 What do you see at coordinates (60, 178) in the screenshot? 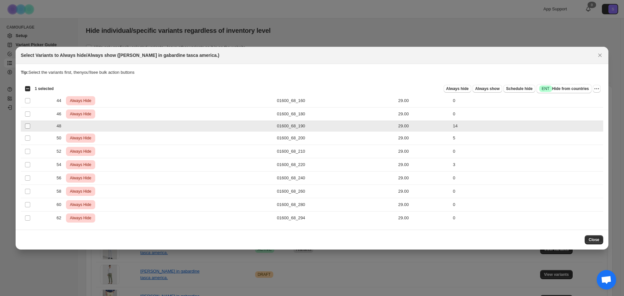
I see `span: 56` at bounding box center [60, 178].